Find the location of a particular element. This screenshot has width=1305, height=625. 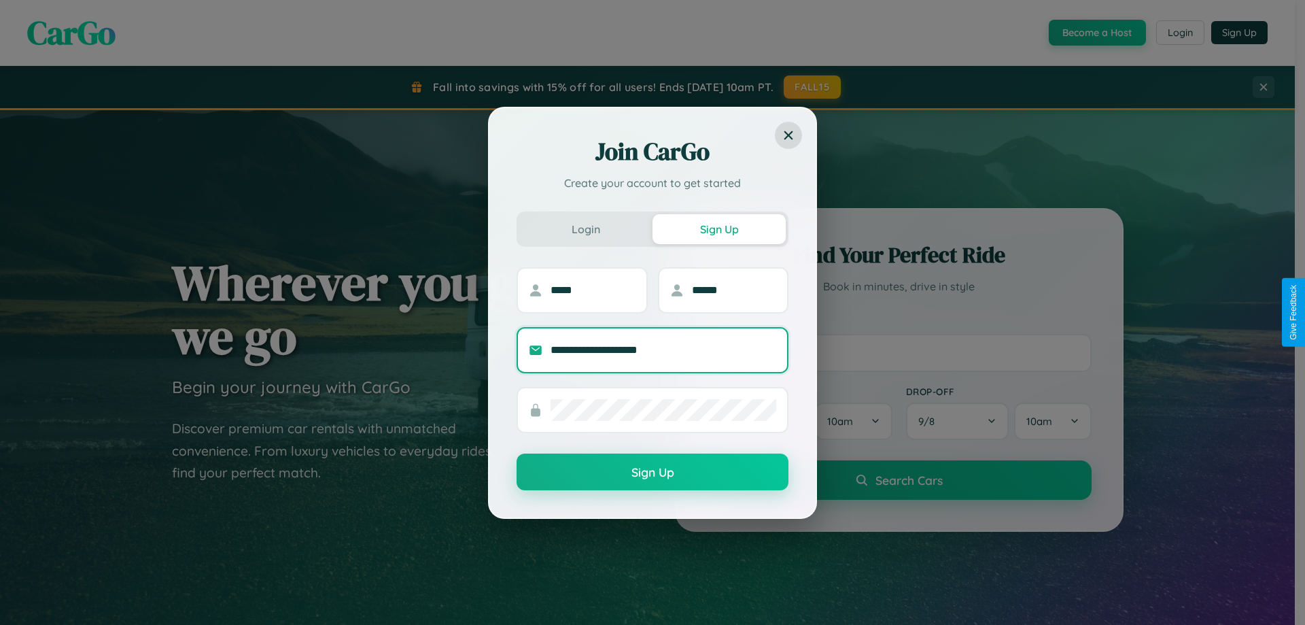

h2: Join CarGo is located at coordinates (653, 152).